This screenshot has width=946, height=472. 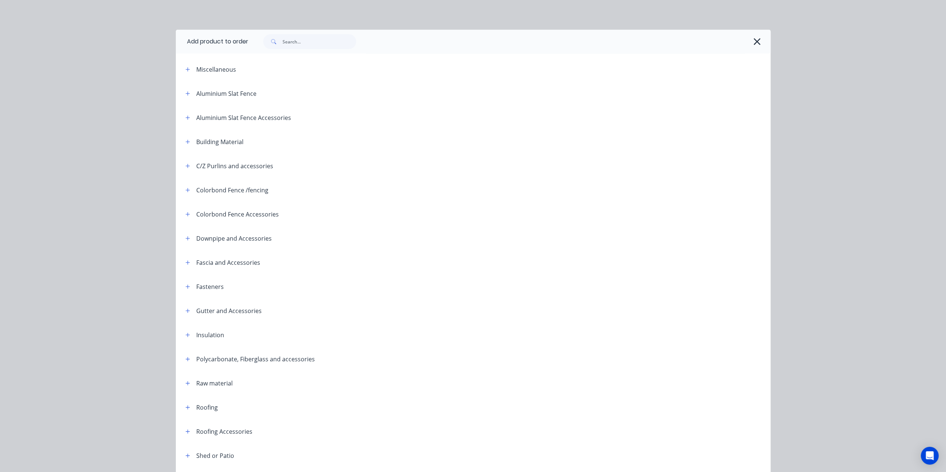 I want to click on div: Add product to order, so click(x=212, y=42).